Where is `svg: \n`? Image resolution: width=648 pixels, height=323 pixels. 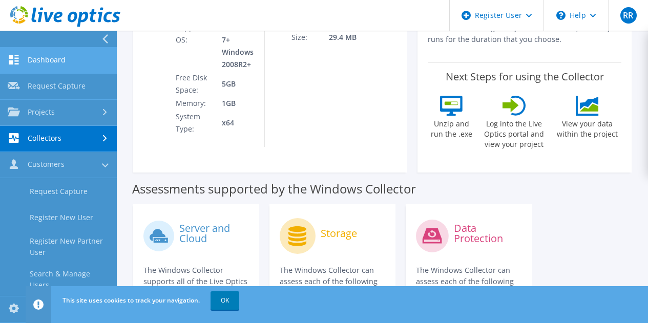
svg: \n is located at coordinates (561, 15).